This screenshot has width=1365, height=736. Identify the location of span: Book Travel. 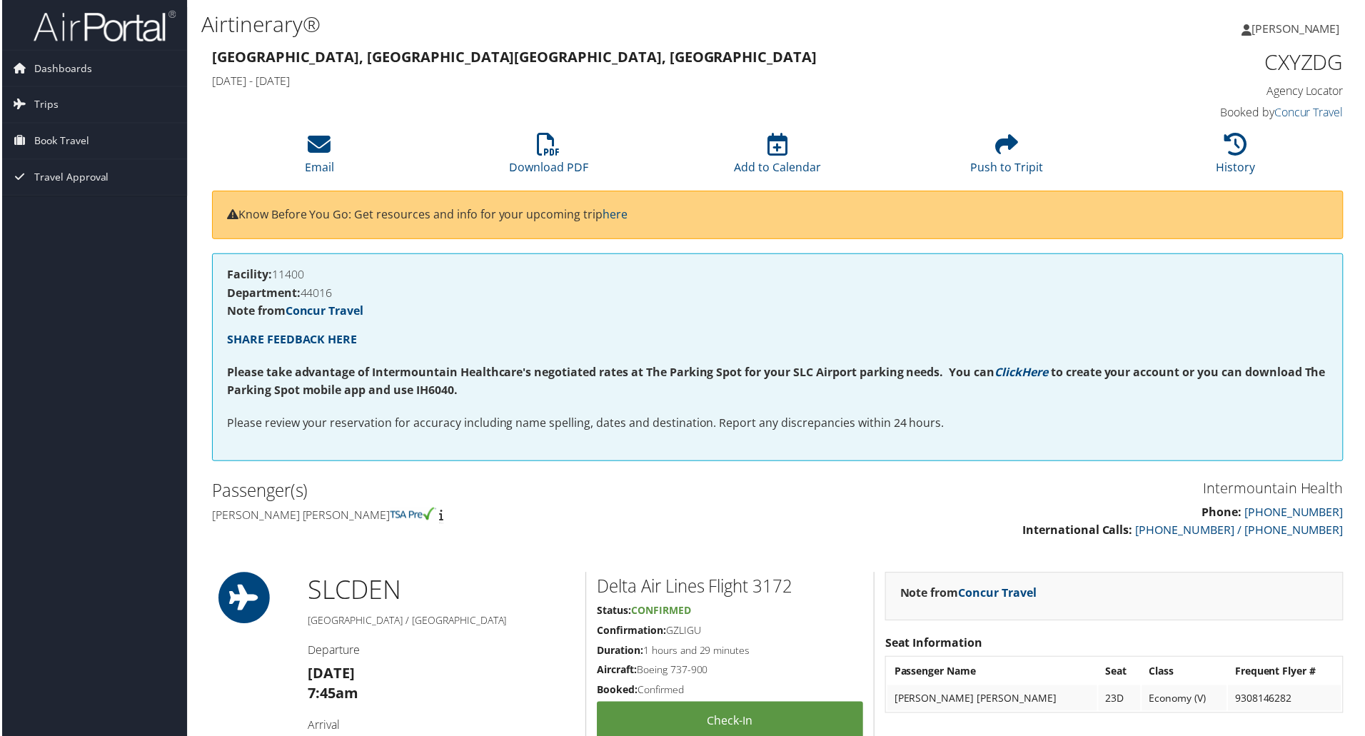
(59, 141).